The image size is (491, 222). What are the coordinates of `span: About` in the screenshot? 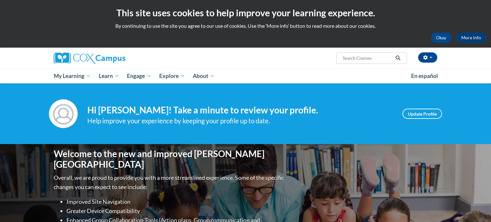 It's located at (204, 76).